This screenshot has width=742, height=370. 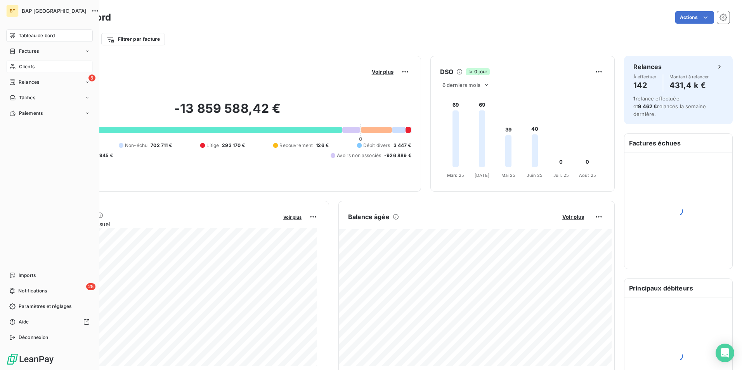 What do you see at coordinates (29, 82) in the screenshot?
I see `span: Relances` at bounding box center [29, 82].